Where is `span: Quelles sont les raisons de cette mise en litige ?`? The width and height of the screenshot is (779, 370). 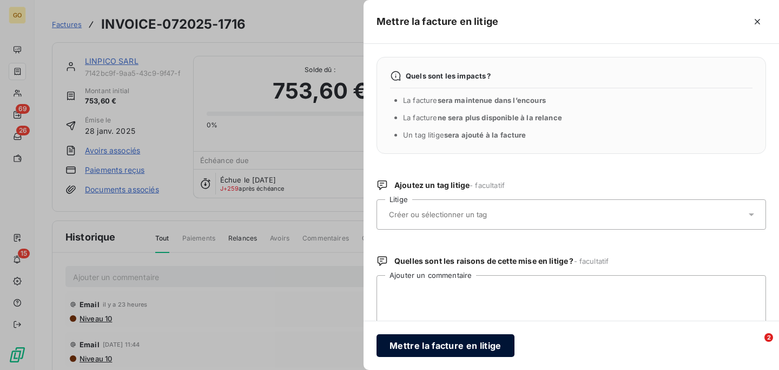
span: Quelles sont les raisons de cette mise en litige ? is located at coordinates (502, 261).